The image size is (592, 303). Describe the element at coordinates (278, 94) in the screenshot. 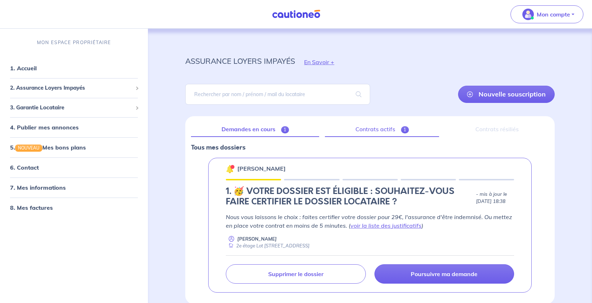

I see `input: Rechercher par nom / prénom / mail du locataire` at that location.